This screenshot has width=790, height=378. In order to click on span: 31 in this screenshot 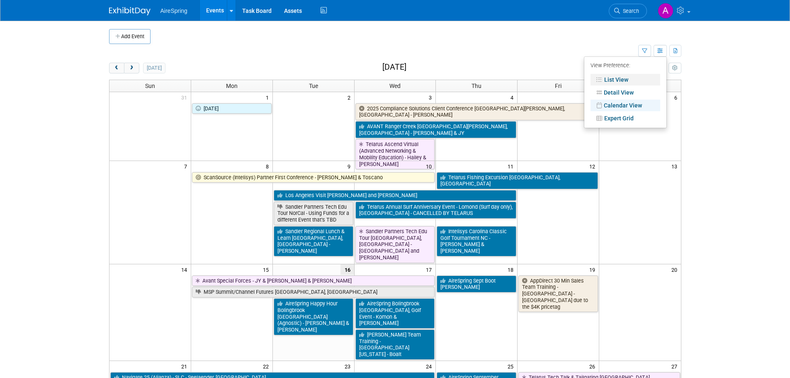, I will do `click(185, 97)`.